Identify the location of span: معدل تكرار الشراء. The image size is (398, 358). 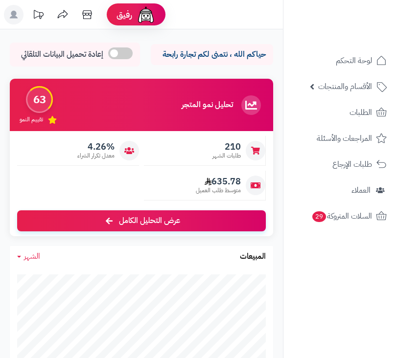
(96, 156).